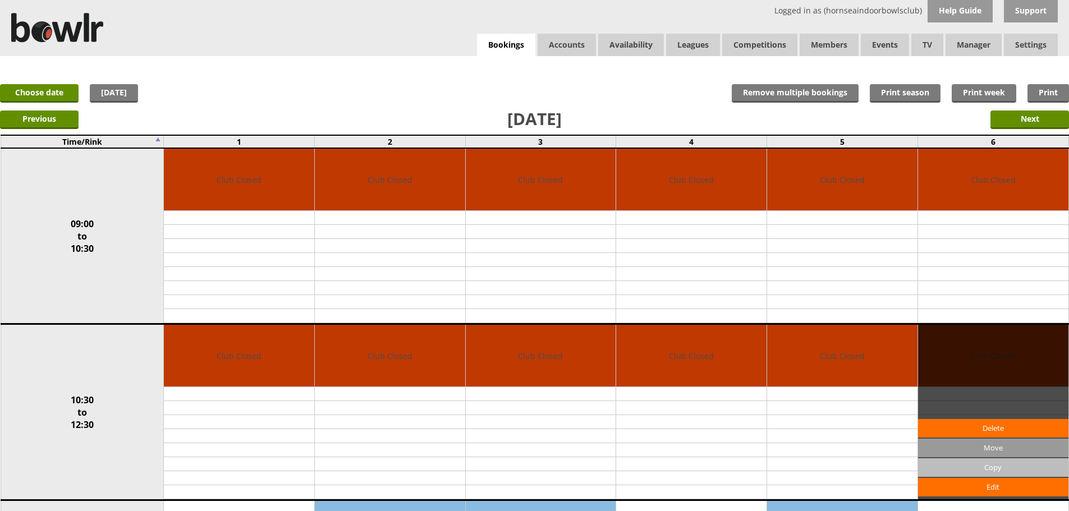 Image resolution: width=1069 pixels, height=511 pixels. Describe the element at coordinates (992, 141) in the screenshot. I see `td: 6` at that location.